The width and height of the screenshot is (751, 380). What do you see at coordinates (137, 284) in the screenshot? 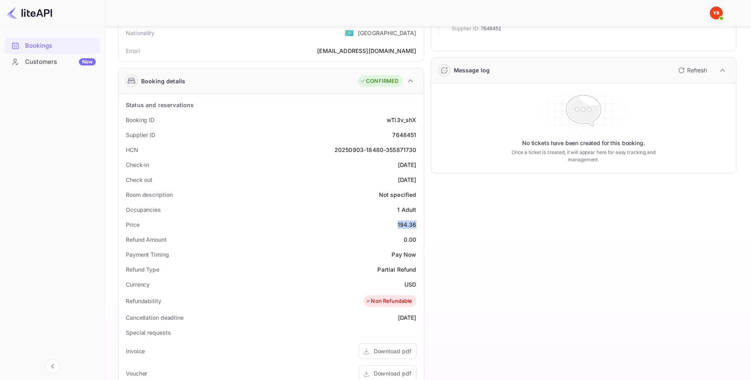
I see `div: Currency` at bounding box center [137, 284].